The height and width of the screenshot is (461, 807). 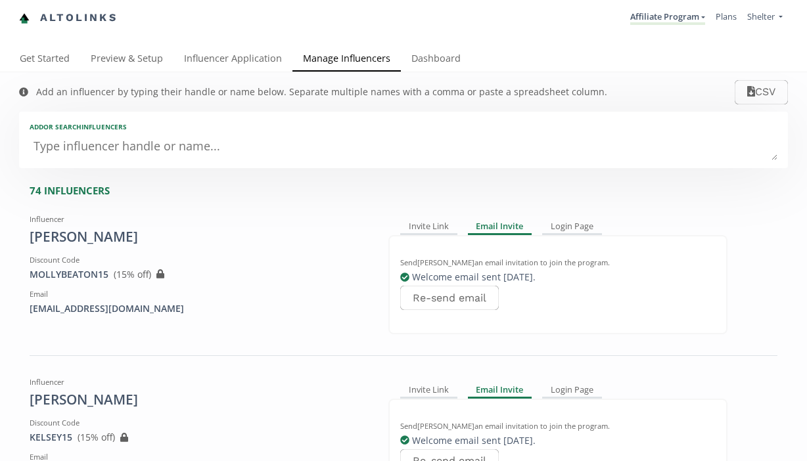 I want to click on a: KELSEY15, so click(x=51, y=437).